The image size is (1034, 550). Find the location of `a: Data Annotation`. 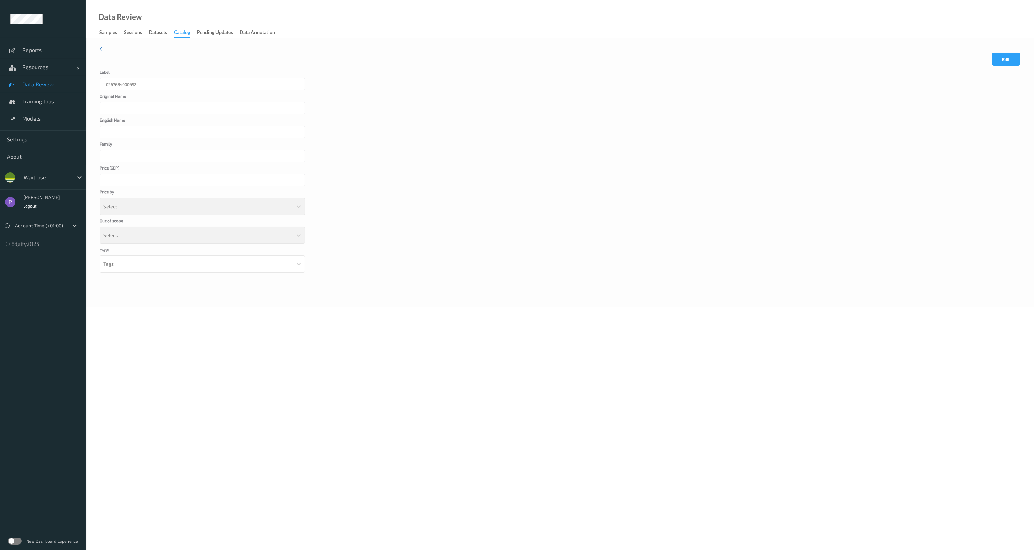

a: Data Annotation is located at coordinates (261, 33).